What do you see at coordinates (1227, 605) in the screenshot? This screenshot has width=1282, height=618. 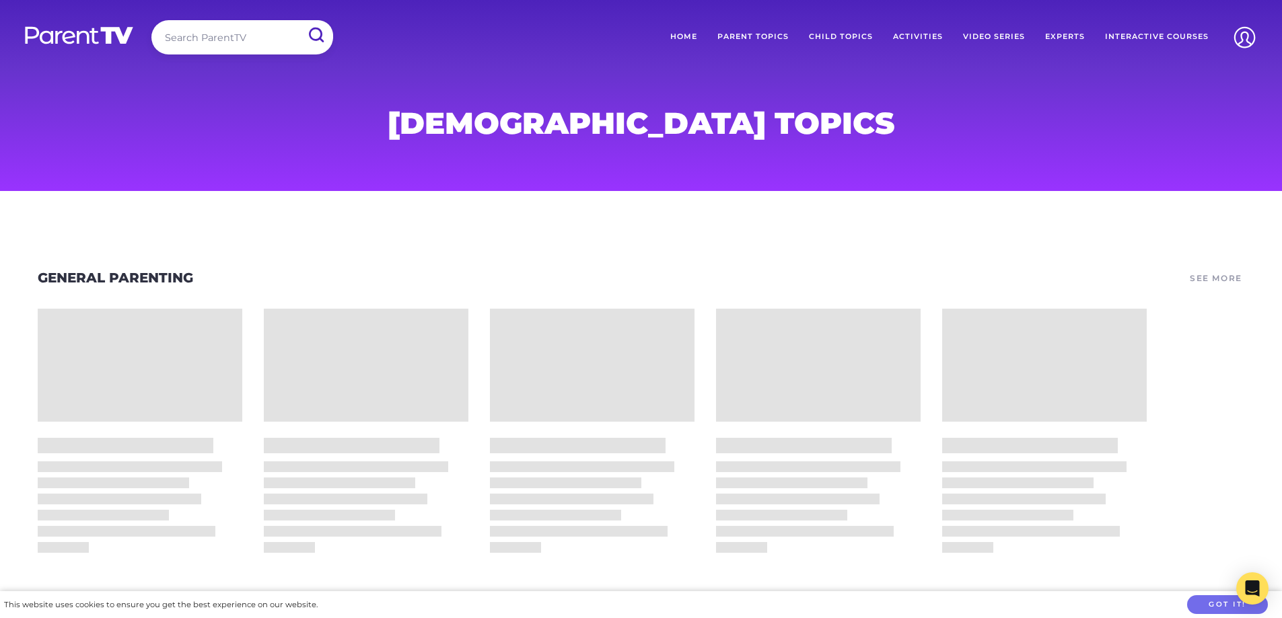 I see `button: Got it!` at bounding box center [1227, 605].